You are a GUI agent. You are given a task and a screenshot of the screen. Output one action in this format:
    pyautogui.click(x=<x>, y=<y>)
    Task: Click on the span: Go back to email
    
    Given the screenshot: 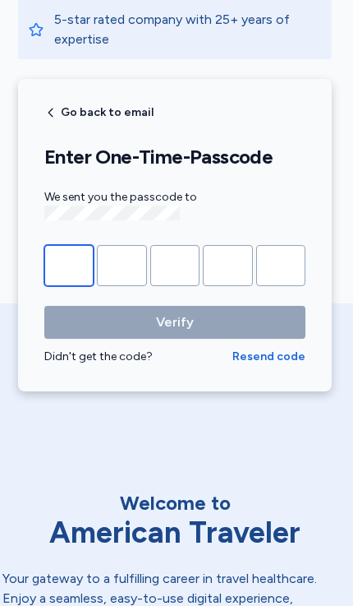 What is the action you would take?
    pyautogui.click(x=107, y=113)
    